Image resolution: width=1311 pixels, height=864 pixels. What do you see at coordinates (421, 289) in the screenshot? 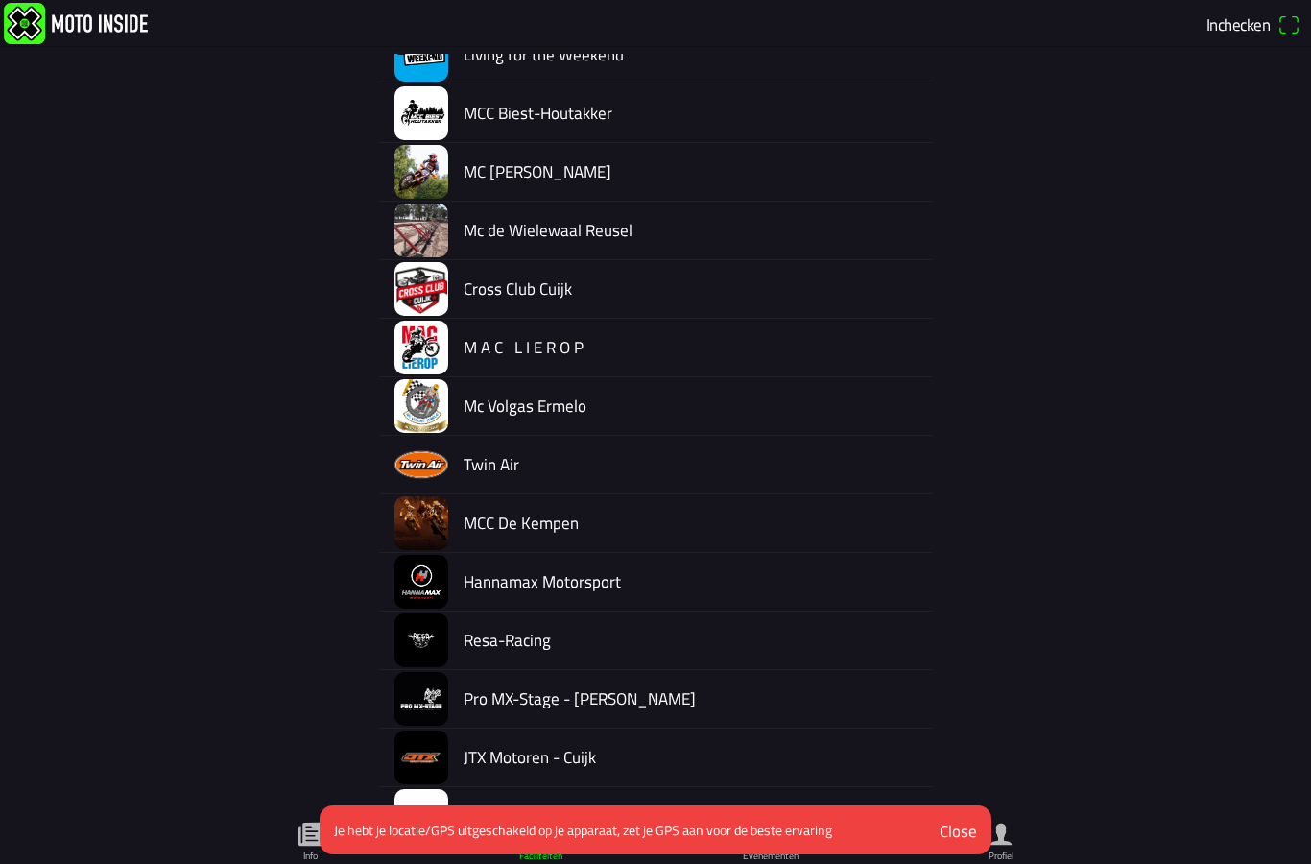
I see `img: vKiD6aWk1KGCV7kxOazT7ShHwSDtaq6zenDXxJPe.jpeg` at bounding box center [421, 289].